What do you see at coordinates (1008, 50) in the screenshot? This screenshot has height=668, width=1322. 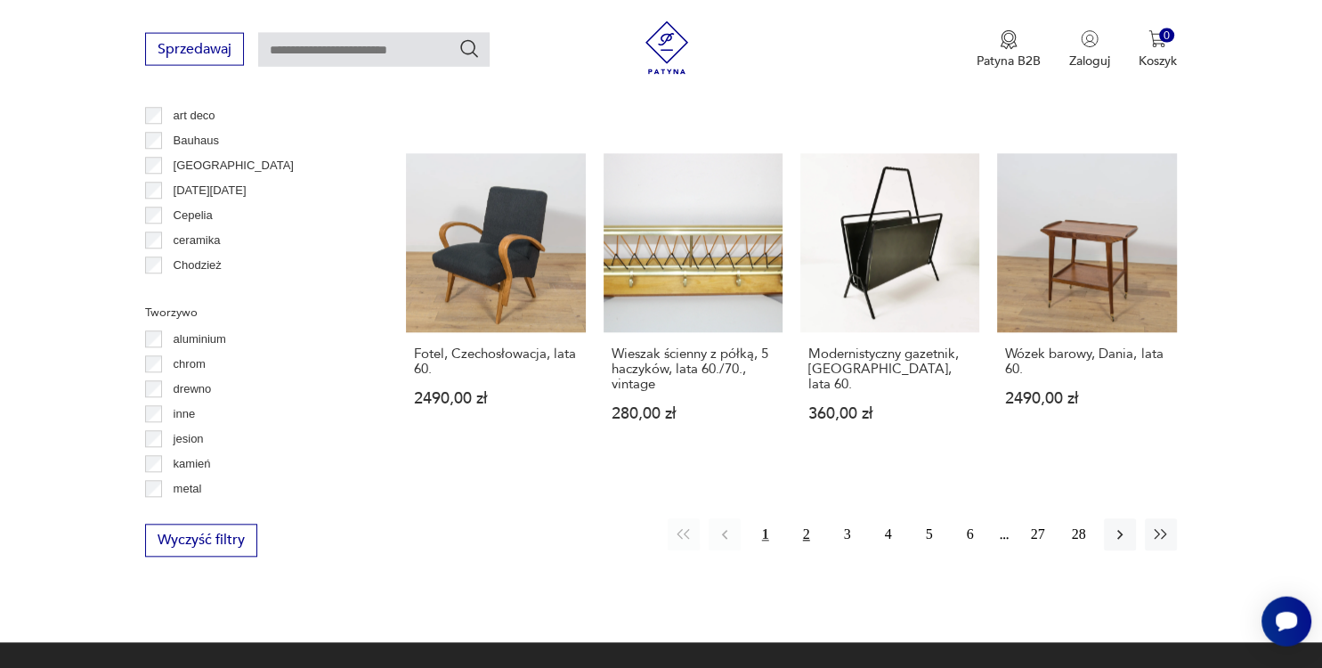 I see `button: Patyna B2B` at bounding box center [1008, 50].